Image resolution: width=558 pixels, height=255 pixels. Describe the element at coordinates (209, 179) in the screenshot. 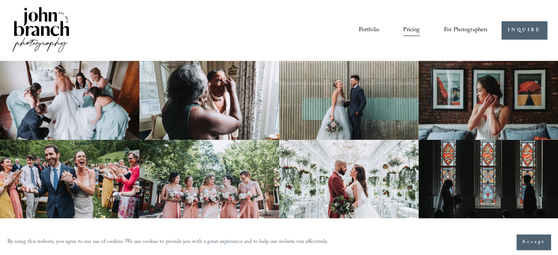

I see `img: A bride and four bridesmaids in pink dresses, holding bouquets with pink and white flowers, smili...` at that location.